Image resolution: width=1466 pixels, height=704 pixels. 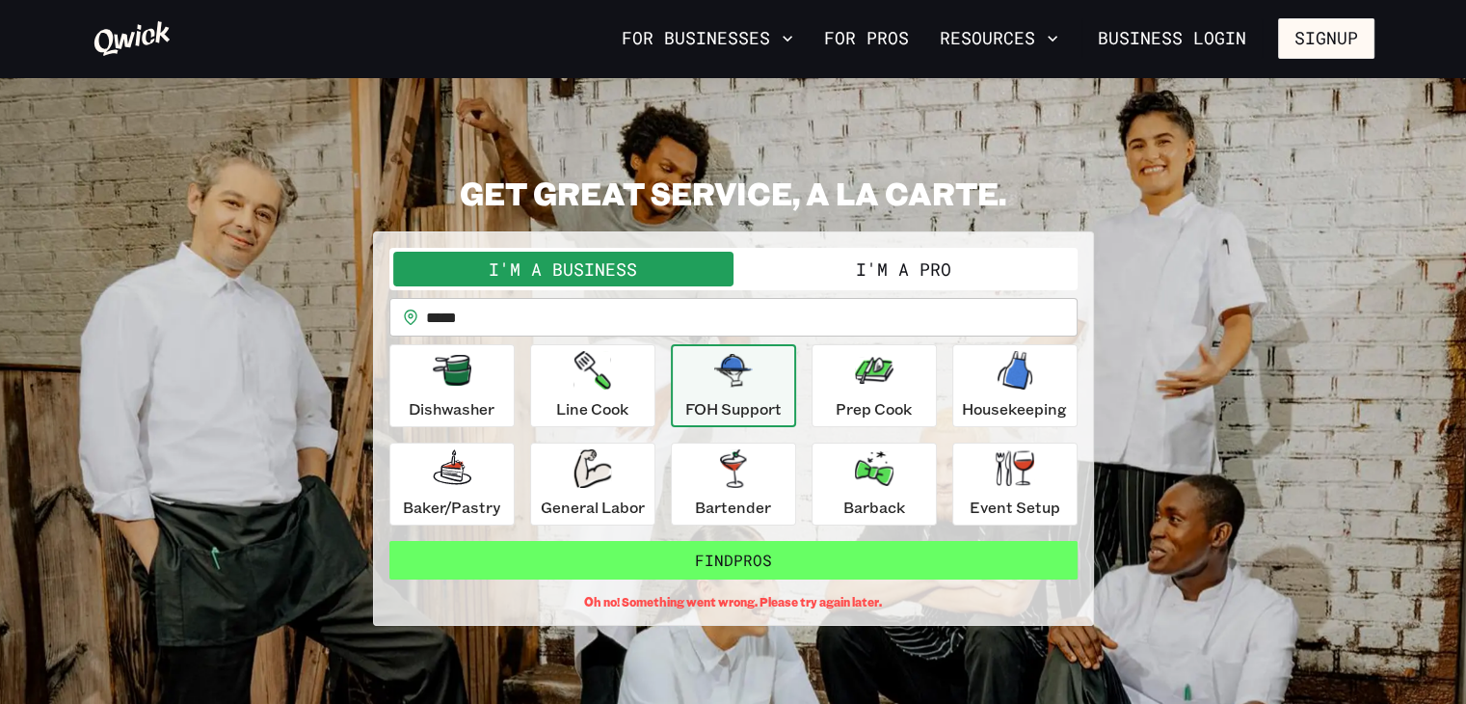 What do you see at coordinates (452, 386) in the screenshot?
I see `button: Dishwasher` at bounding box center [452, 386].